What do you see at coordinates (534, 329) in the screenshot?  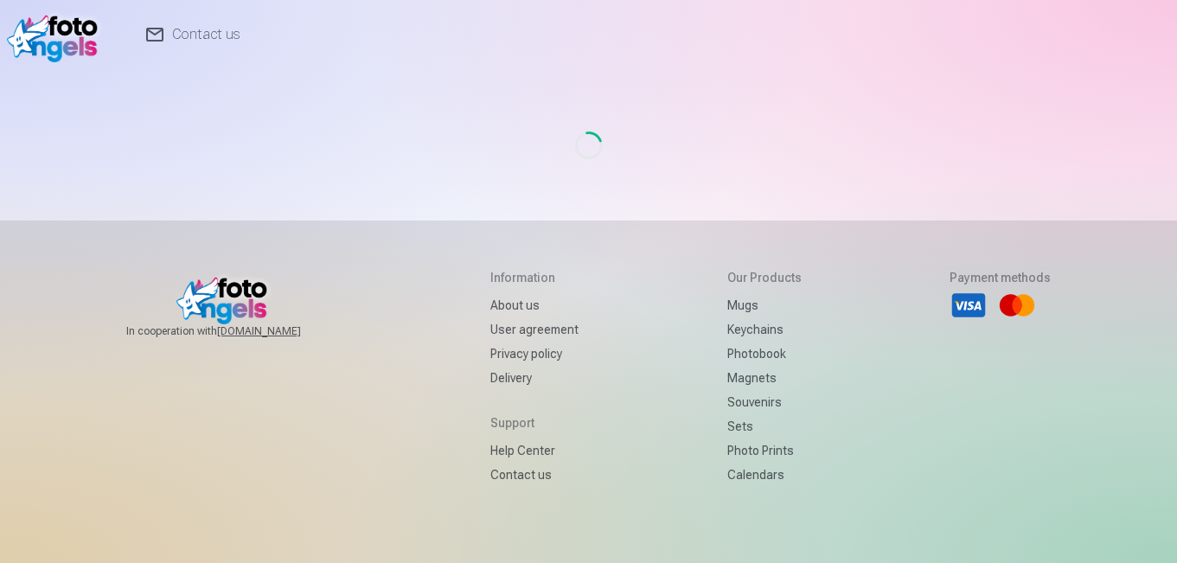 I see `a: User agreement` at bounding box center [534, 329].